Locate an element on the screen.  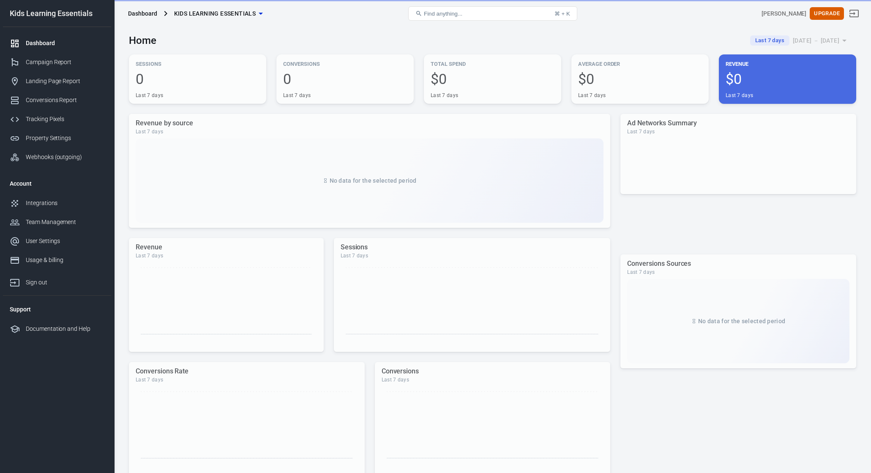
div: Documentation and Help is located at coordinates (65, 329).